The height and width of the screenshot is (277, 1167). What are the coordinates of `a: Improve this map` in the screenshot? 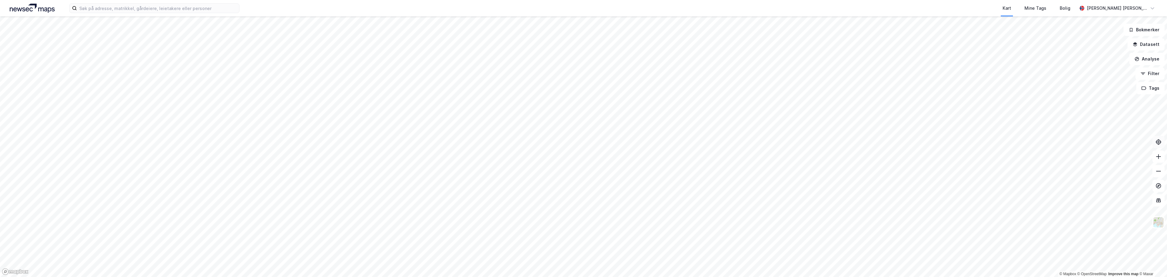 It's located at (1123, 274).